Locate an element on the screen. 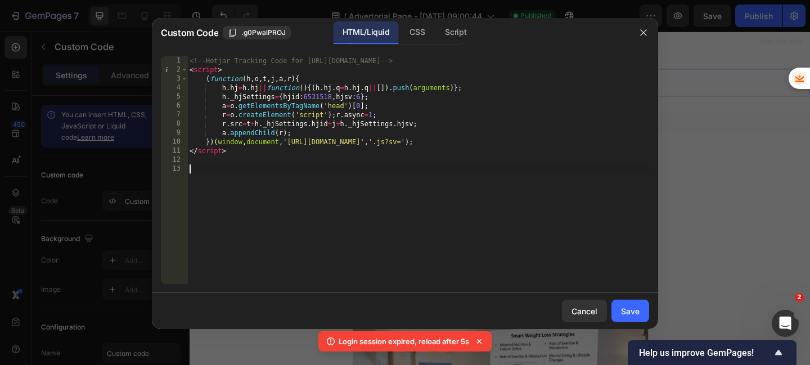  div: 10 is located at coordinates (174, 142).